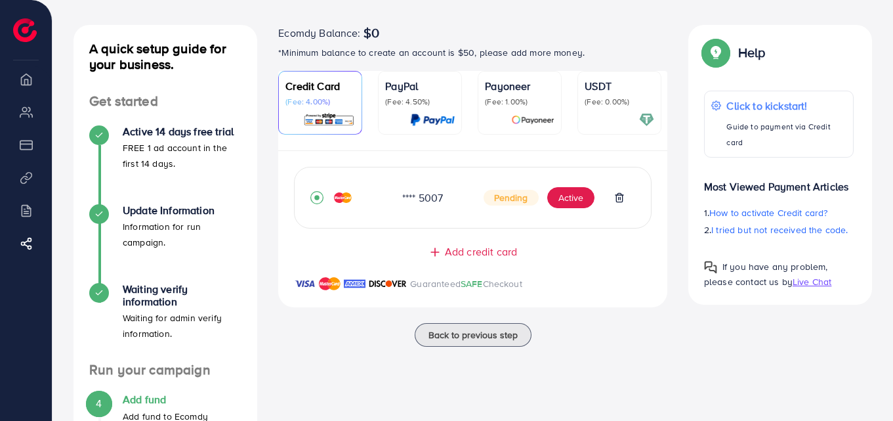 The width and height of the screenshot is (893, 421). What do you see at coordinates (786, 106) in the screenshot?
I see `p: Click to kickstart!` at bounding box center [786, 106].